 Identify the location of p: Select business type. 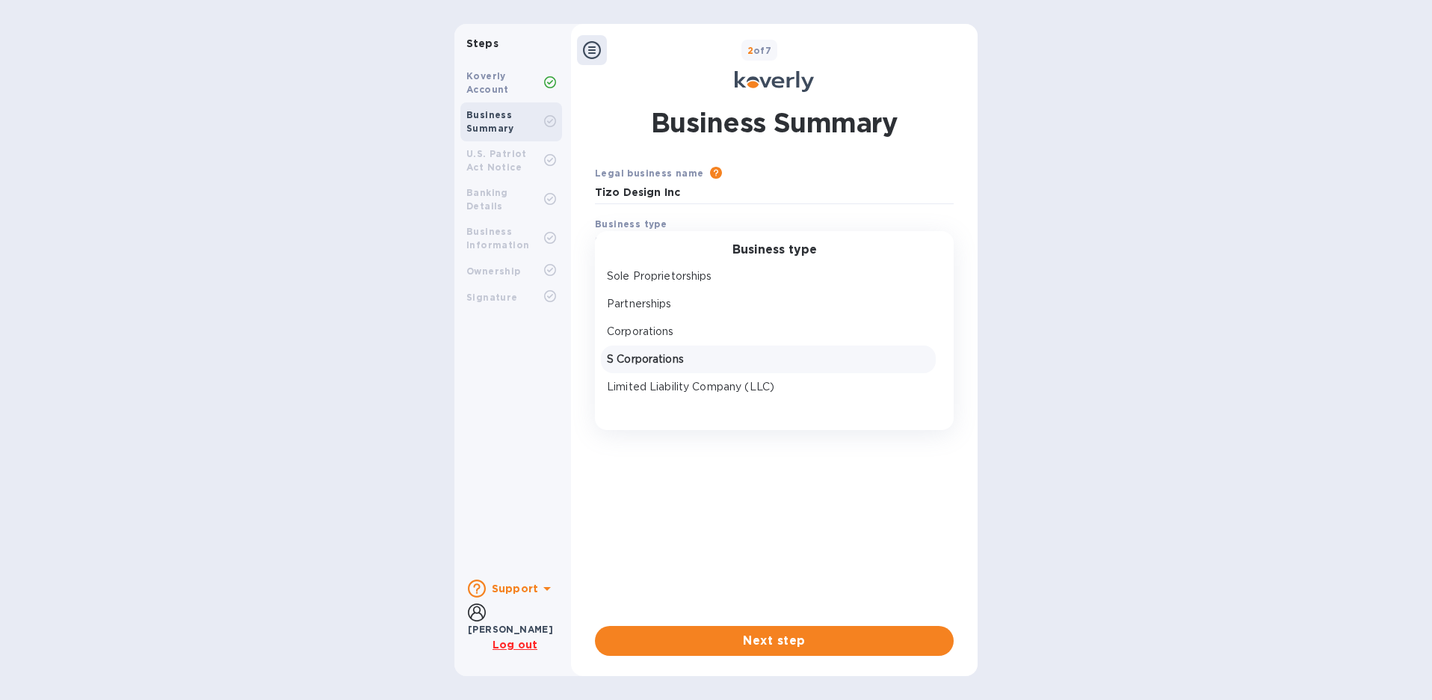
(649, 241).